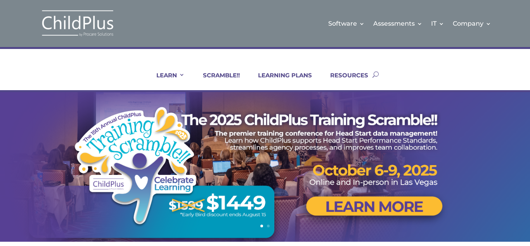 The image size is (530, 246). I want to click on a: IT, so click(438, 23).